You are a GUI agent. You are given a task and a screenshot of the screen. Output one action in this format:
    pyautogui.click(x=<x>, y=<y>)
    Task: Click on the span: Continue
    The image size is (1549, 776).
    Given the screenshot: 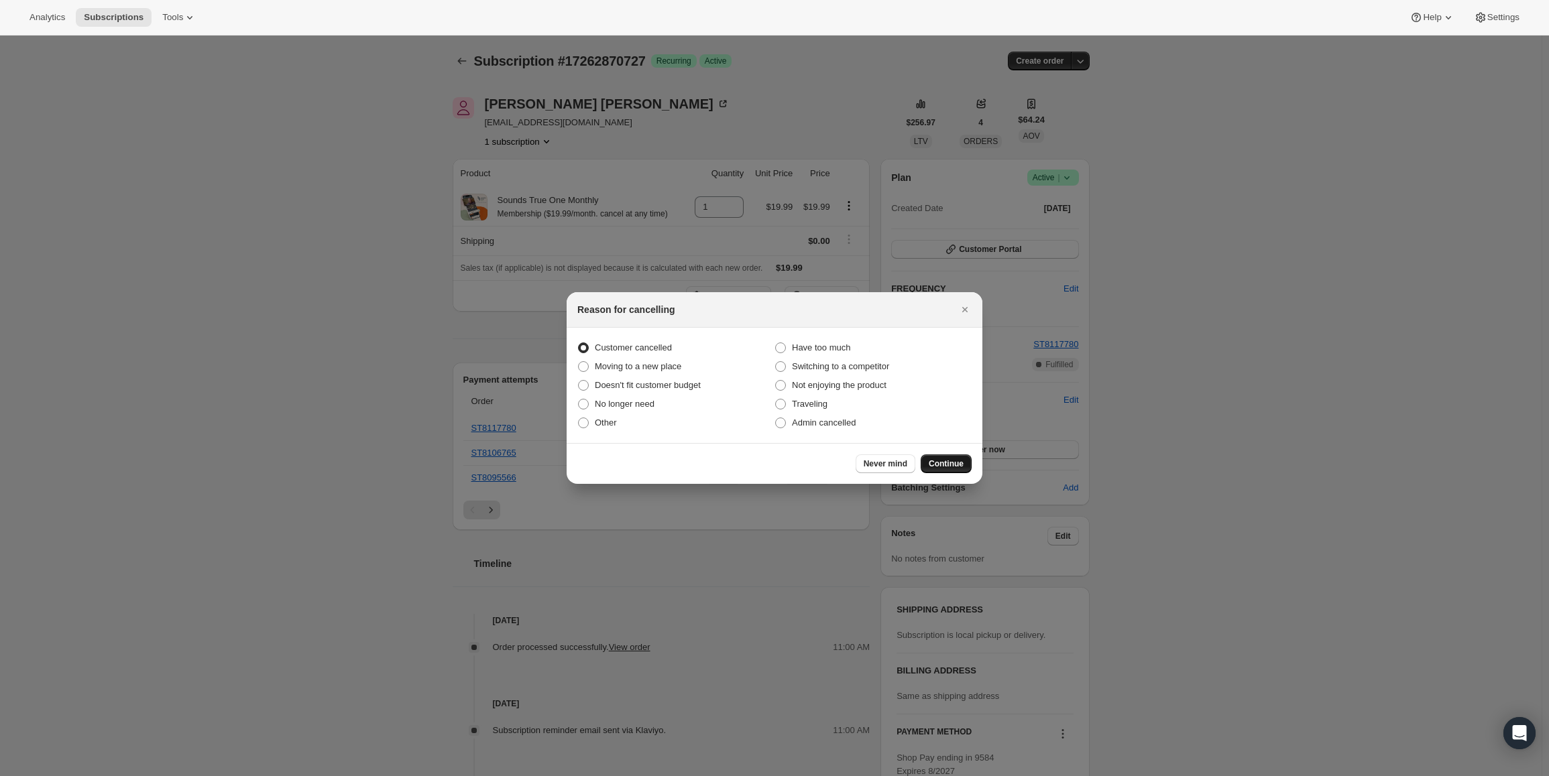 What is the action you would take?
    pyautogui.click(x=946, y=464)
    